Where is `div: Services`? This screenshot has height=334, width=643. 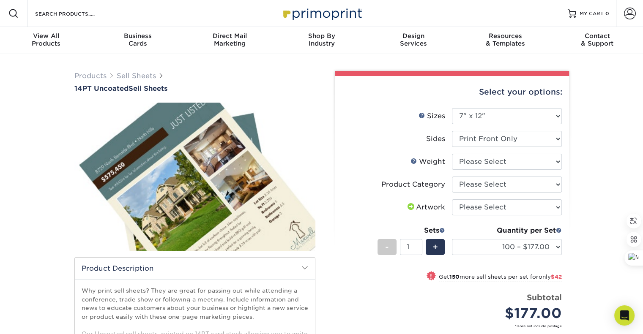 div: Services is located at coordinates (413, 40).